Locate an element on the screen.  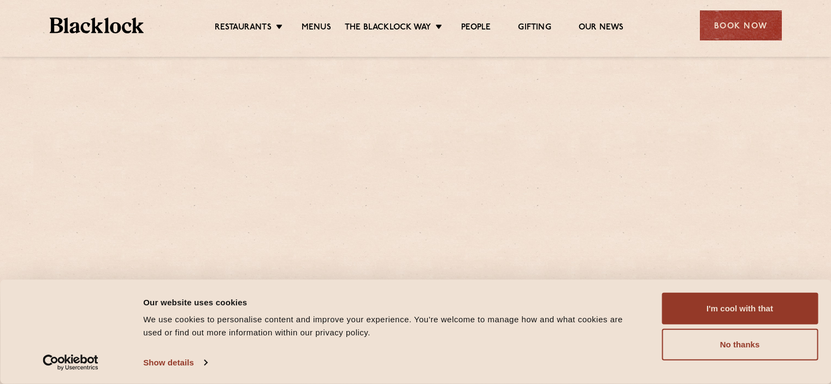
div: We use cookies to personalise content and improve your experience. You're welcome to manage how a... is located at coordinates (390, 326).